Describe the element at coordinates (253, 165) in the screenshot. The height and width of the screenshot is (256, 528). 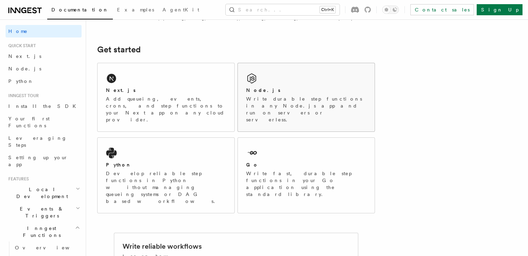
I see `h2: Go` at that location.